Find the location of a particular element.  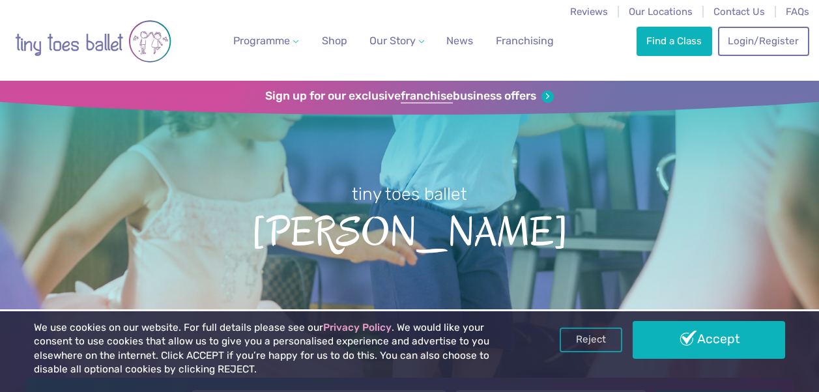

strong: franchise is located at coordinates (427, 96).